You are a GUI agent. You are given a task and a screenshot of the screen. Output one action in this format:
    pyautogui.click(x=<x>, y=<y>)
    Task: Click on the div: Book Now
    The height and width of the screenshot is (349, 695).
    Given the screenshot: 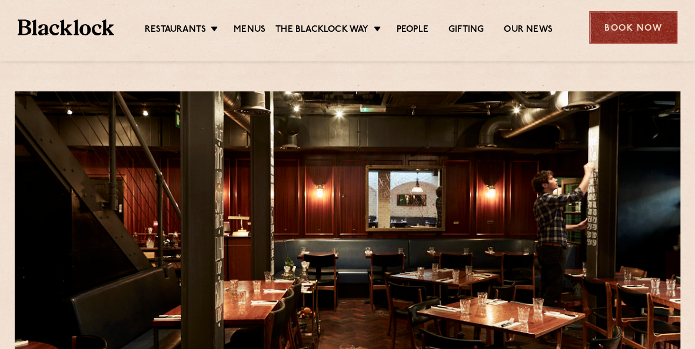 What is the action you would take?
    pyautogui.click(x=634, y=27)
    